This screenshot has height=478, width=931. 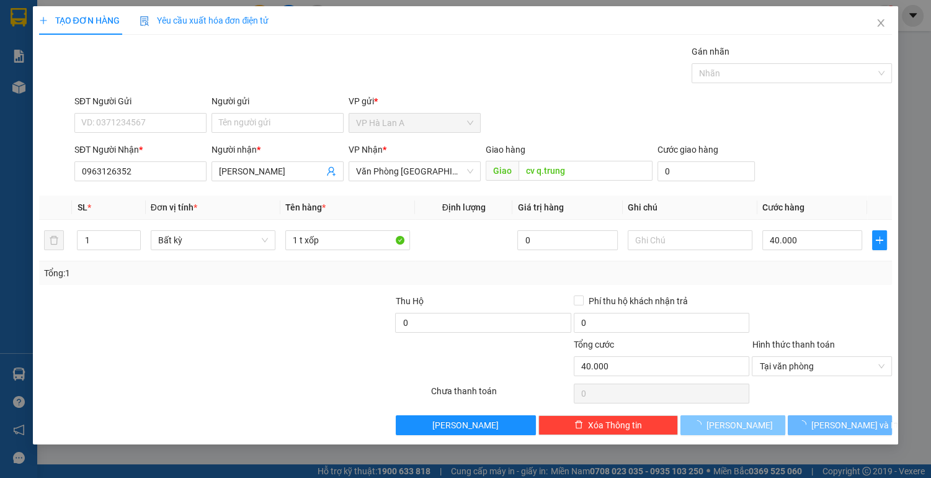 I want to click on div: VP gửi, so click(x=414, y=101).